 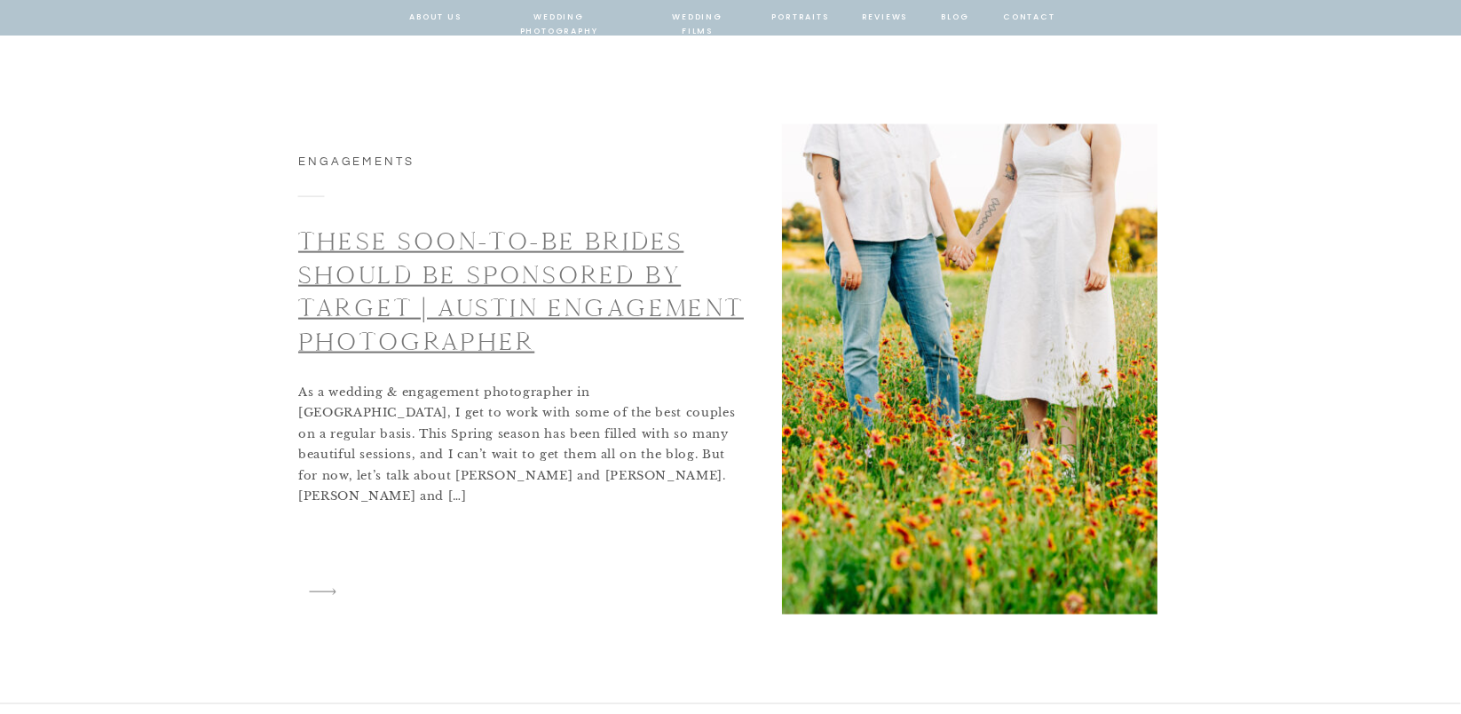 What do you see at coordinates (969, 369) in the screenshot?
I see `img: A photo of two engaged women standing in a field of wildflowers in Austin, TX. The flowers are ye...` at bounding box center [969, 369].